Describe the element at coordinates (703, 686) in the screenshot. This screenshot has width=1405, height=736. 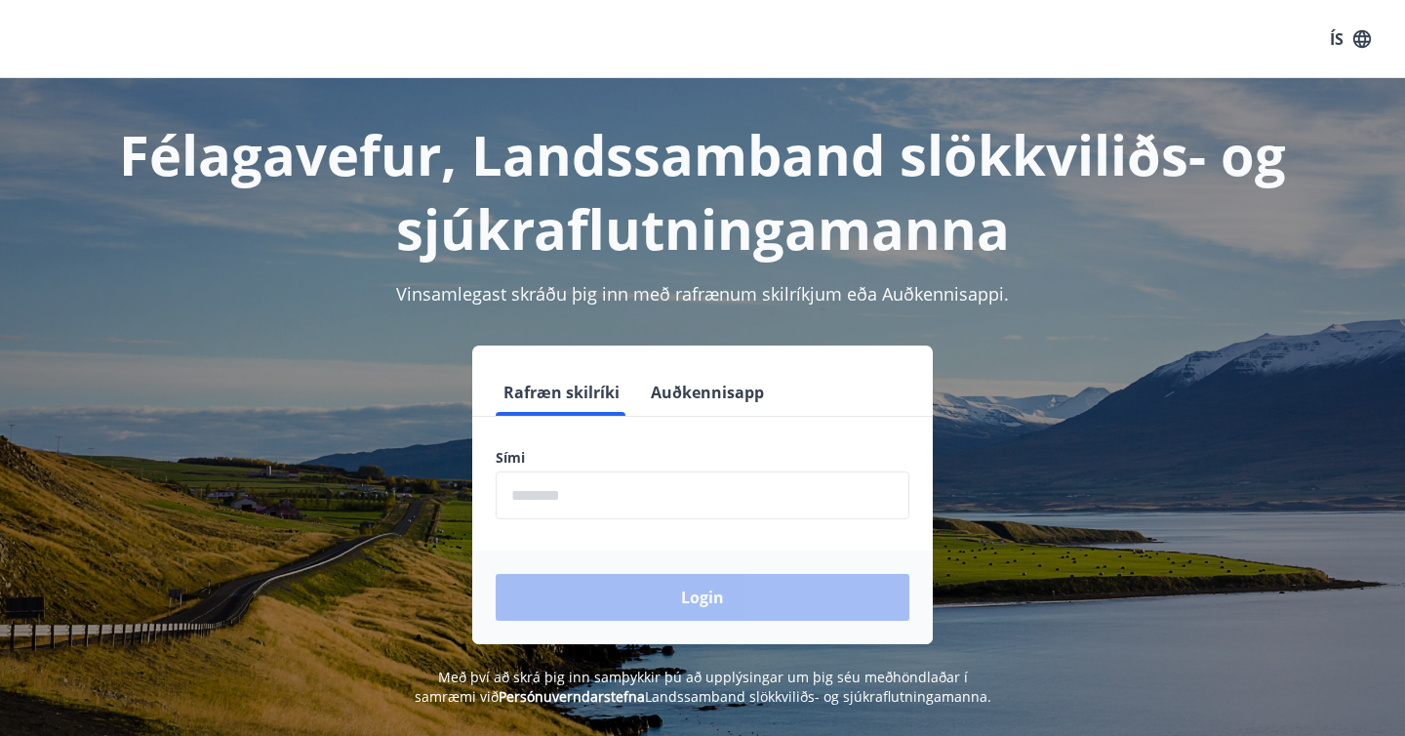
I see `span: Með því að skrá þig inn samþykkir þú að upplýsingar um þig séu meðhöndlaðar í samræmi við Landssa...` at that location.